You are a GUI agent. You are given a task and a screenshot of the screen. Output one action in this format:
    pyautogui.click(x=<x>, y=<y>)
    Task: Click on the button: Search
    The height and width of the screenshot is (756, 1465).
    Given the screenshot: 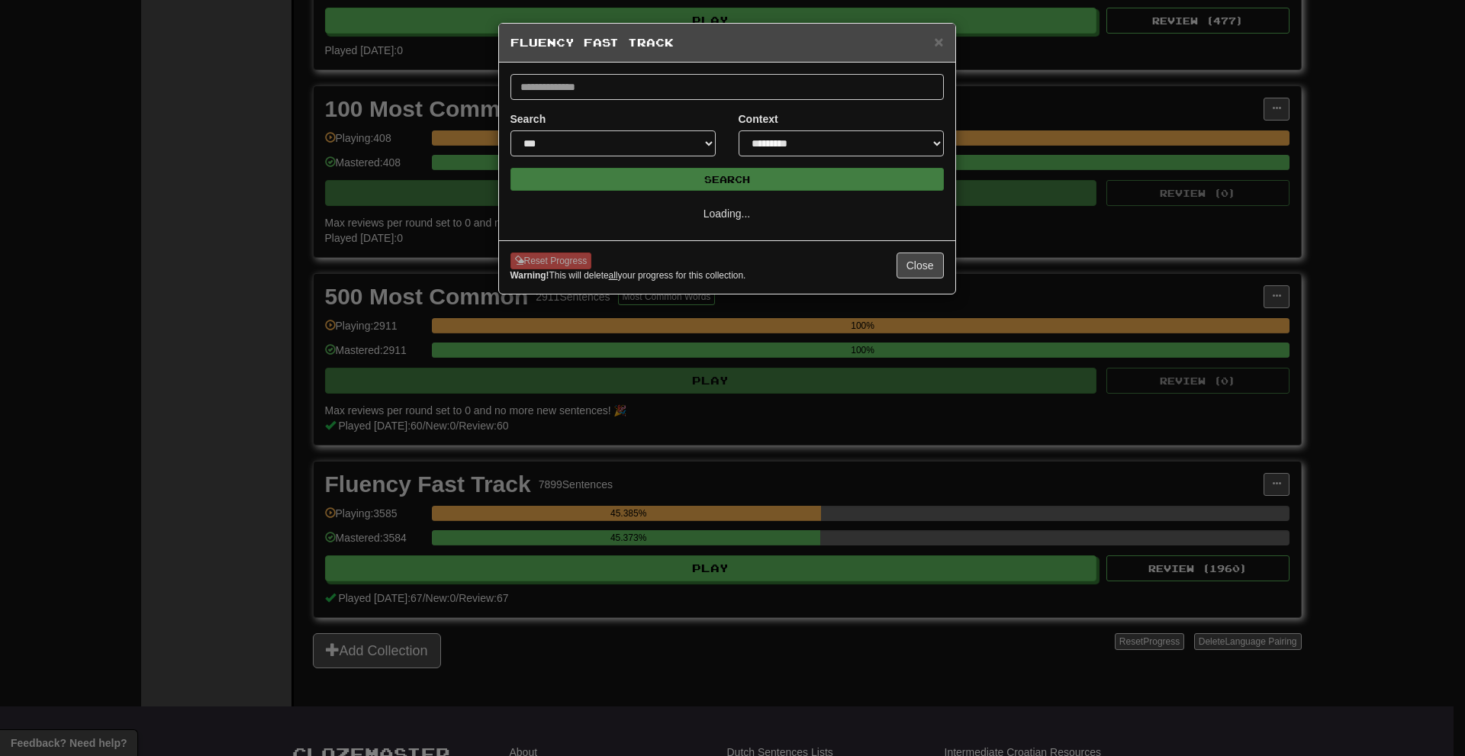 What is the action you would take?
    pyautogui.click(x=727, y=179)
    